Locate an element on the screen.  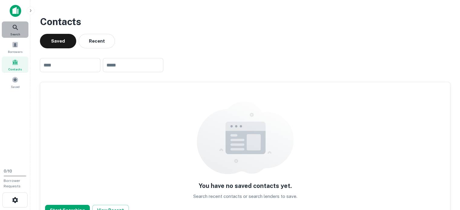
span: Contacts is located at coordinates (15, 69).